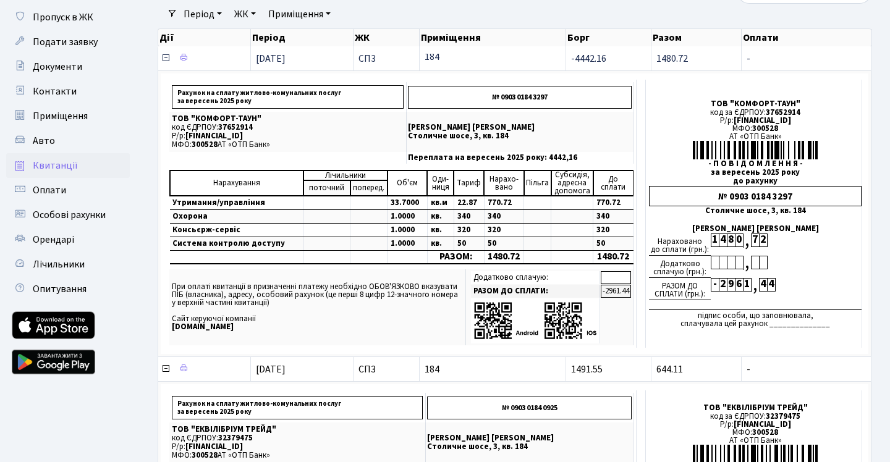 The height and width of the screenshot is (462, 890). What do you see at coordinates (297, 438) in the screenshot?
I see `p: код ЄДРПОУ:` at bounding box center [297, 438].